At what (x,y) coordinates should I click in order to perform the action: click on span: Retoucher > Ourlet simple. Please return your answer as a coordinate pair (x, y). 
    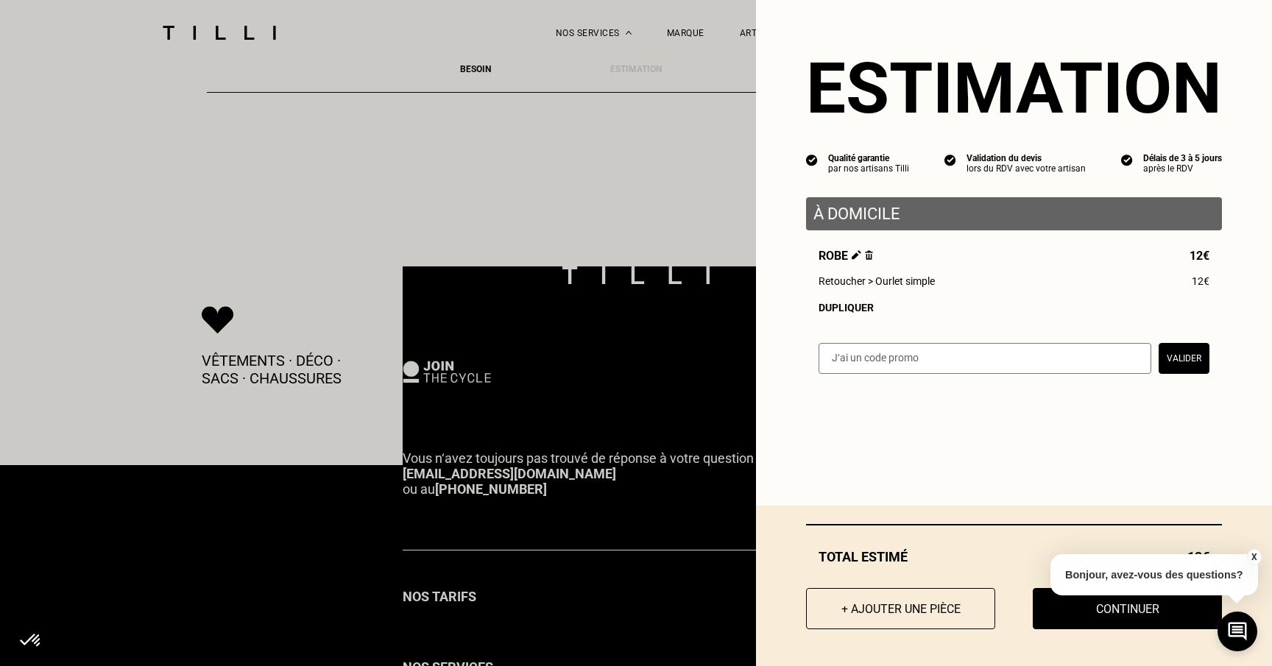
    Looking at the image, I should click on (877, 281).